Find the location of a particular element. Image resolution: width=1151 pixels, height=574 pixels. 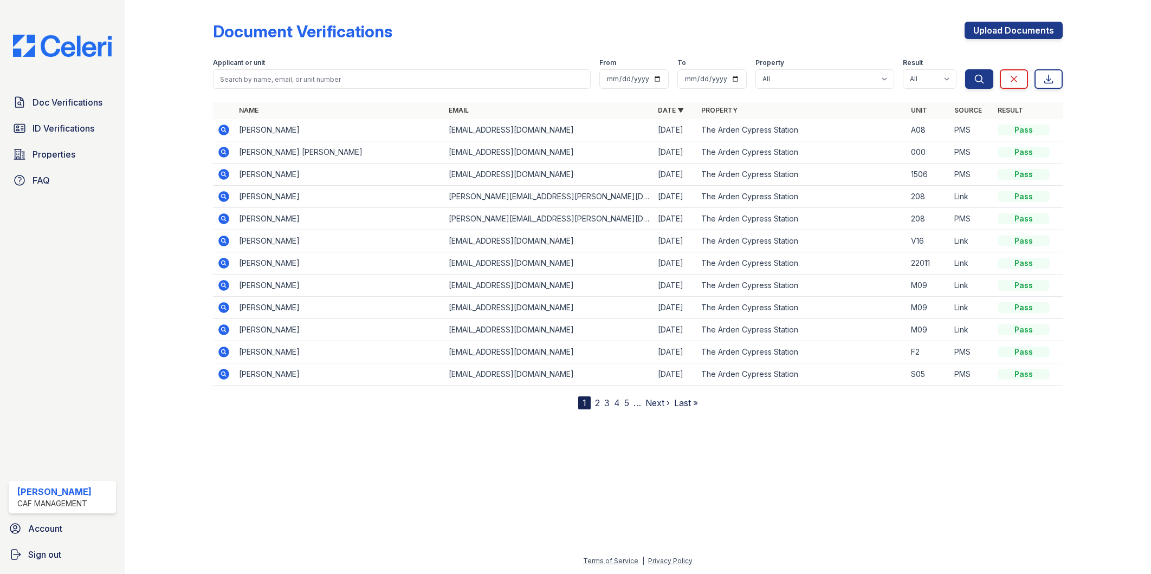

a: Source is located at coordinates (968, 110).